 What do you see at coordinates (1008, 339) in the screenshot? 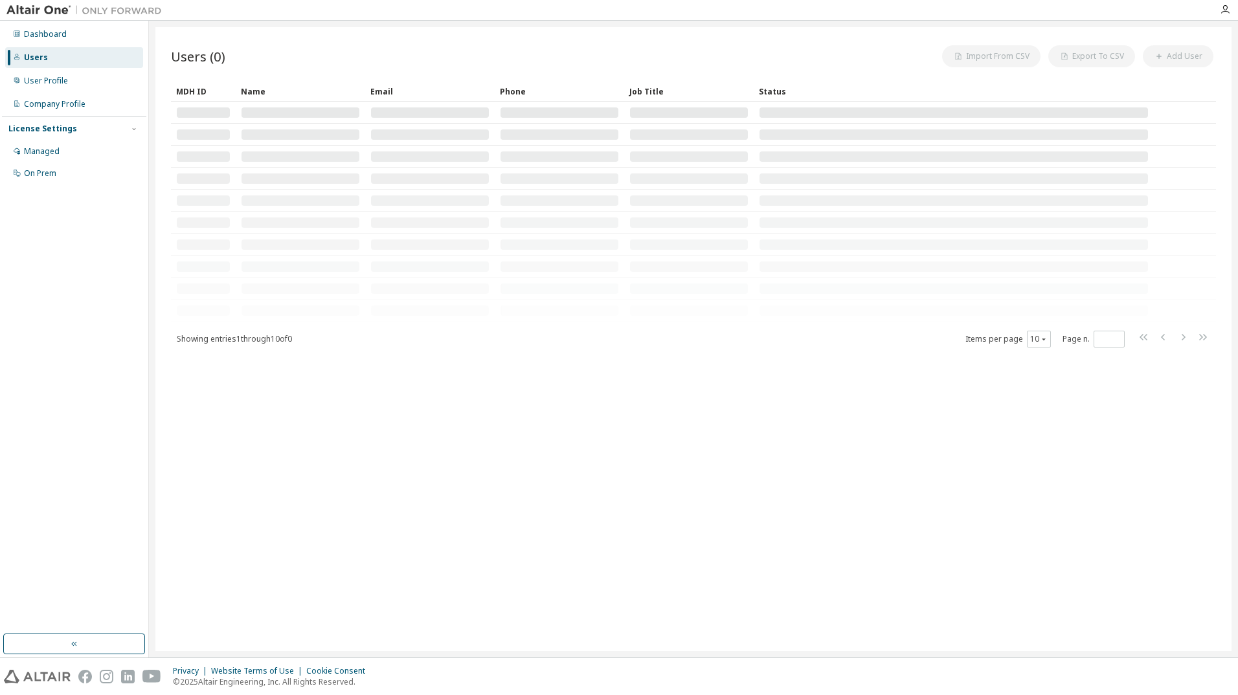
I see `span: Items per page` at bounding box center [1008, 339].